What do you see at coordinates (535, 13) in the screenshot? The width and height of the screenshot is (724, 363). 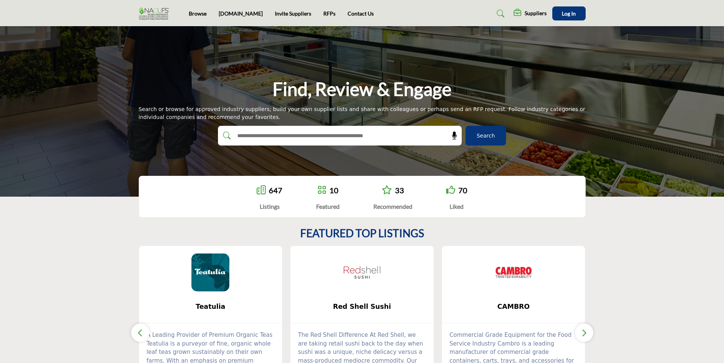 I see `h5: Suppliers` at bounding box center [535, 13].